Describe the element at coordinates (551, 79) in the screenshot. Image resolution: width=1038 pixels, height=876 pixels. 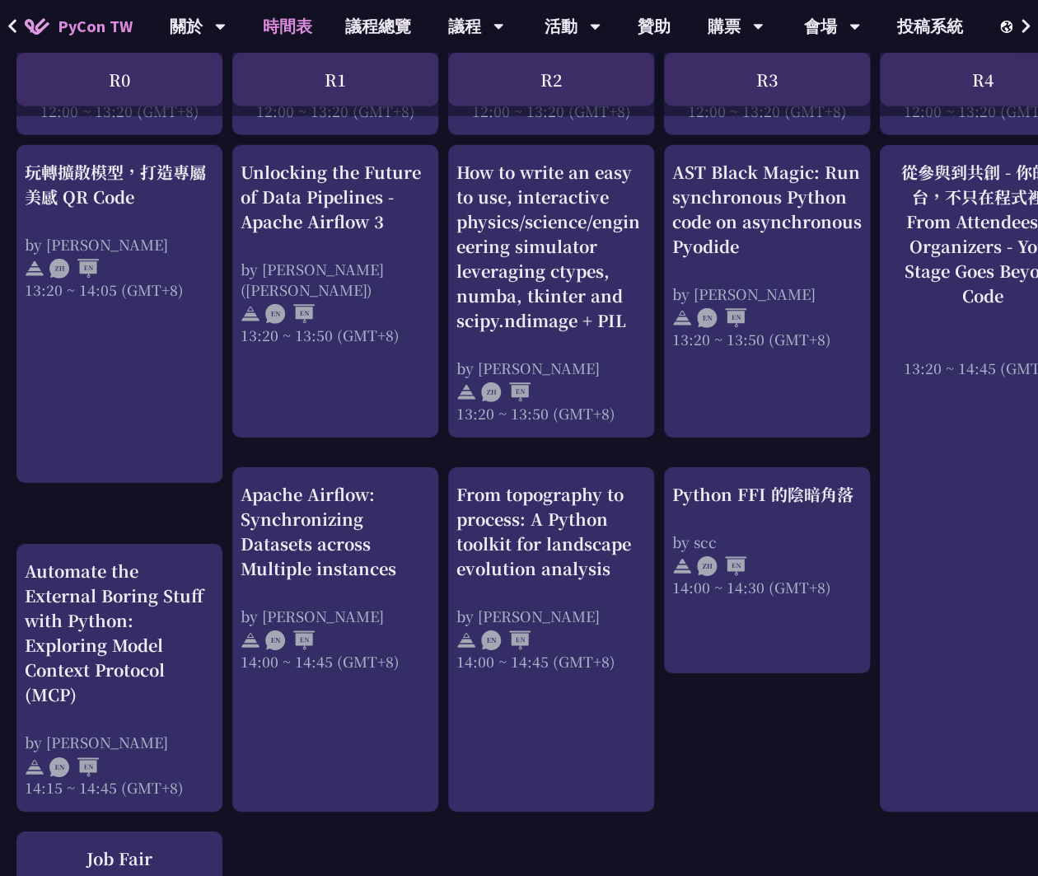
I see `div: R2` at that location.